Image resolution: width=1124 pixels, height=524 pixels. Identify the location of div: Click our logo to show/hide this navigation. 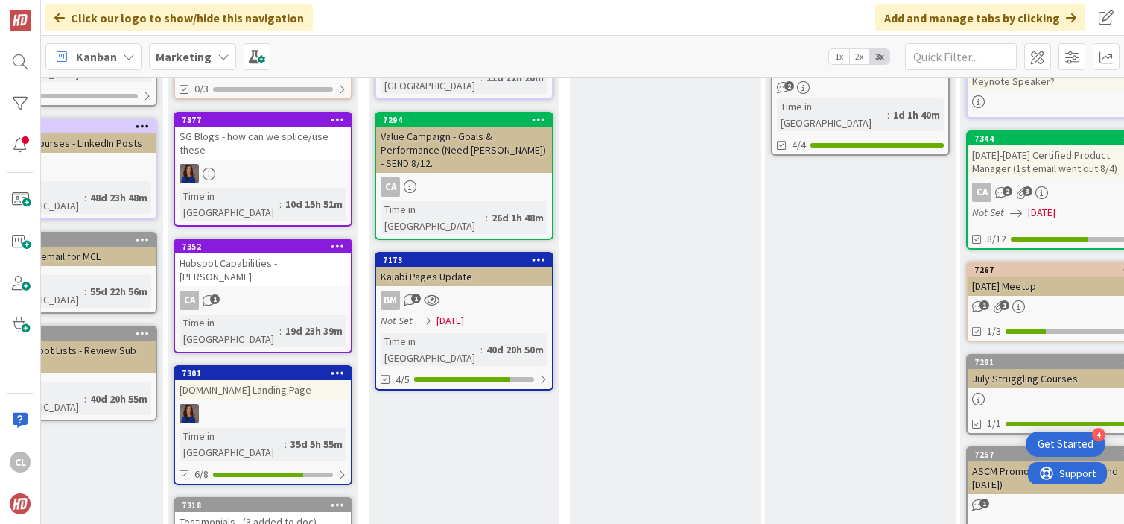
(179, 18).